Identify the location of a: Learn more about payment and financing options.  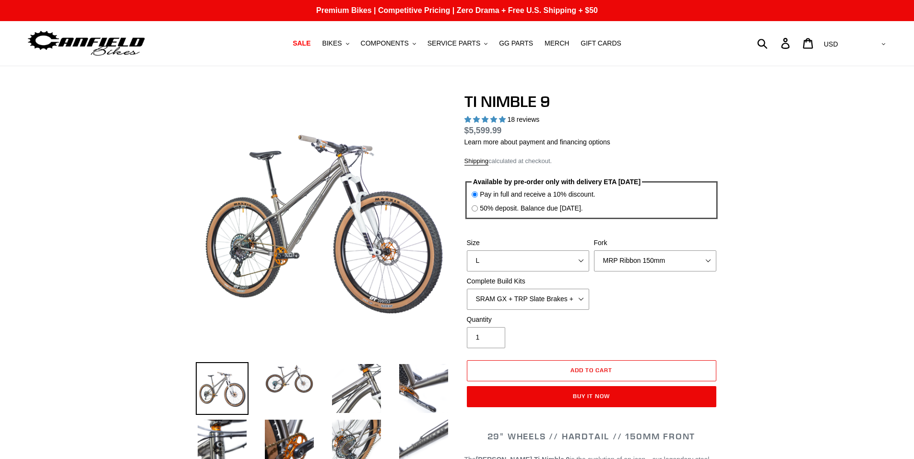
(537, 142).